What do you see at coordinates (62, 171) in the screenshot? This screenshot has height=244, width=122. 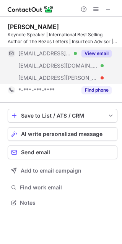 I see `button: Add to email campaign` at bounding box center [62, 171].